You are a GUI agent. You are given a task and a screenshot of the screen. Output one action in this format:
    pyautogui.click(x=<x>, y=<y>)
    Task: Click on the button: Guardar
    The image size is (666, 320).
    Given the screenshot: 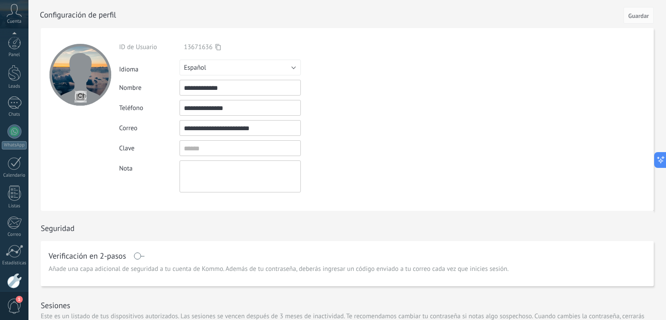 What is the action you would take?
    pyautogui.click(x=638, y=15)
    